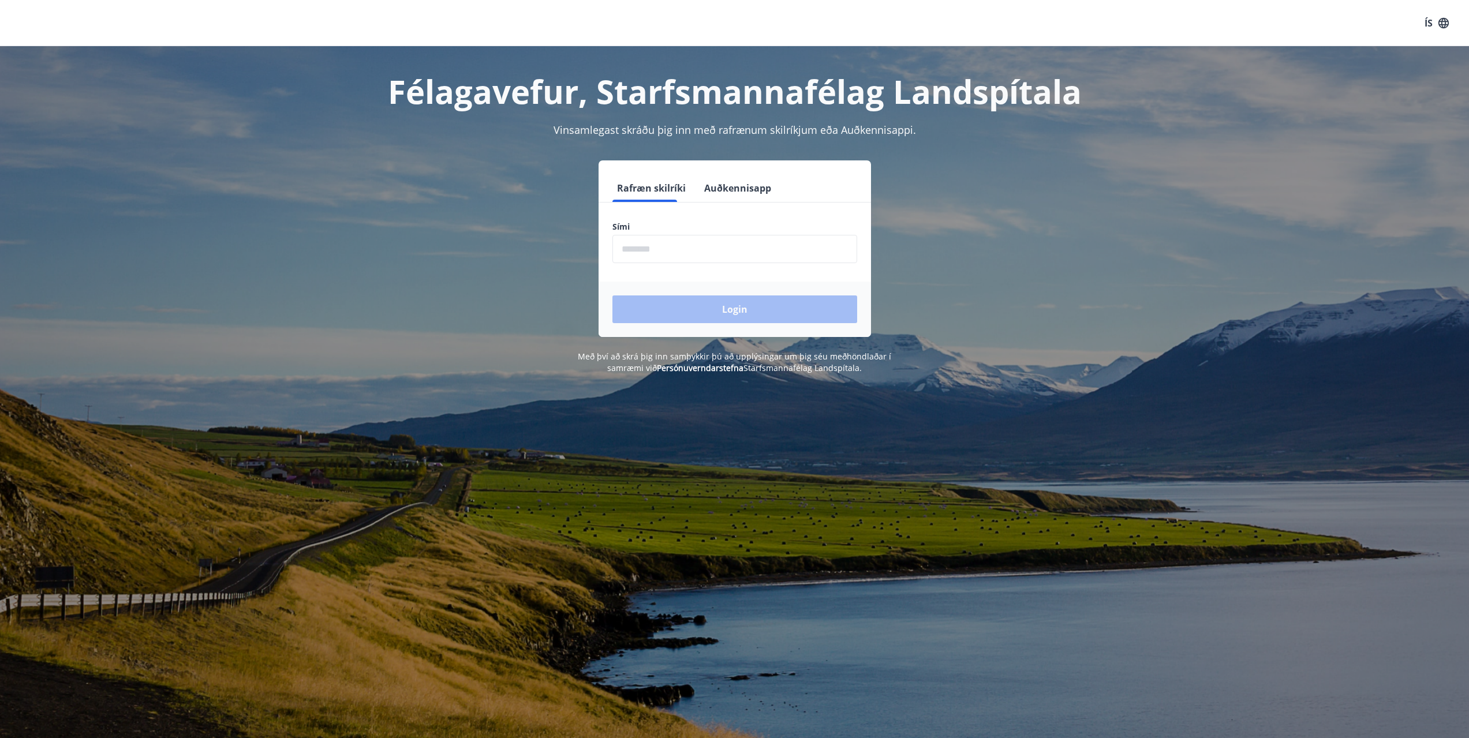 Image resolution: width=1469 pixels, height=738 pixels. What do you see at coordinates (651, 188) in the screenshot?
I see `button: Rafræn skilríki` at bounding box center [651, 188].